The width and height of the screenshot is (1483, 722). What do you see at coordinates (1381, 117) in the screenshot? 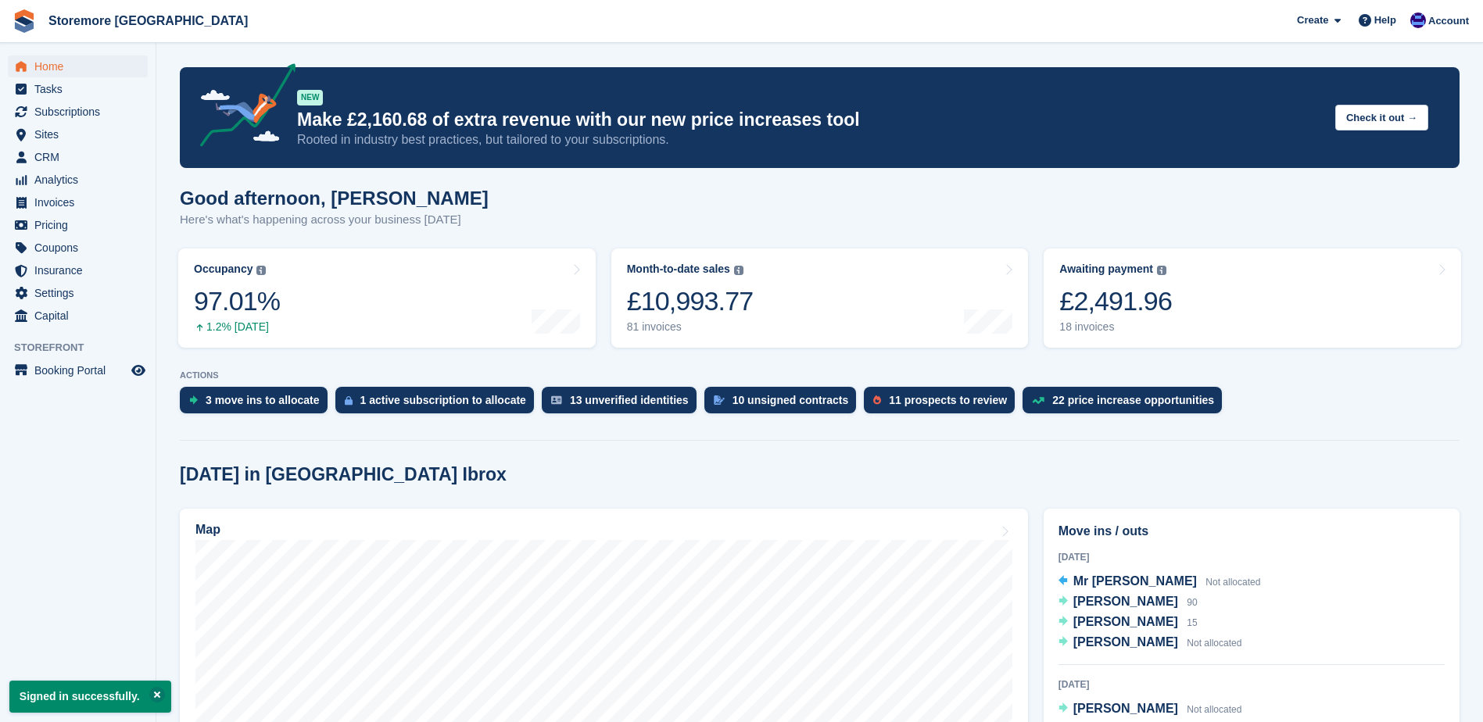
I see `button: Check it out →` at bounding box center [1381, 117].